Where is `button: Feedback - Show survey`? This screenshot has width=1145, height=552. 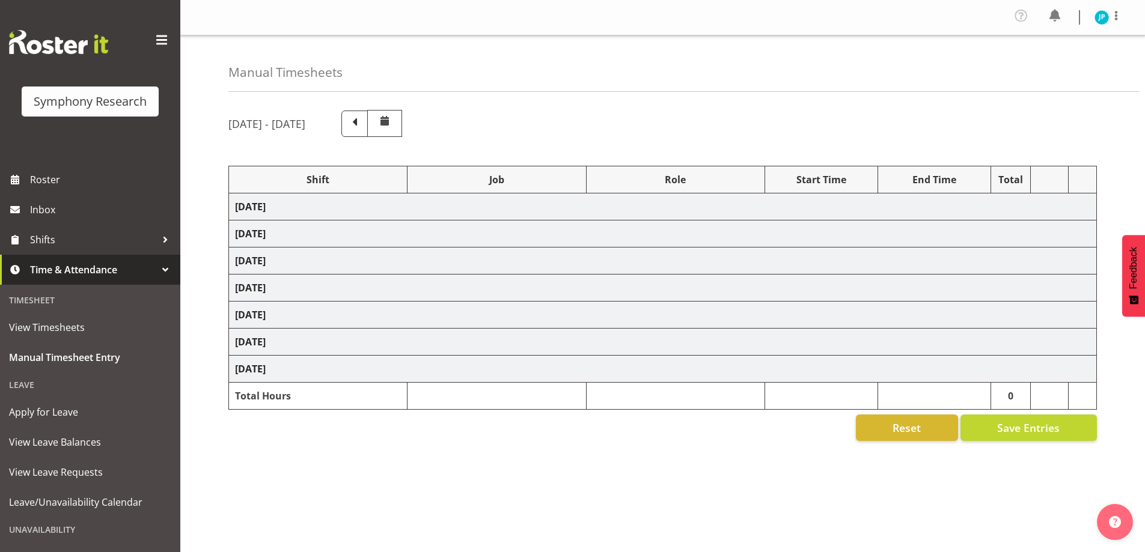
button: Feedback - Show survey is located at coordinates (1133, 276).